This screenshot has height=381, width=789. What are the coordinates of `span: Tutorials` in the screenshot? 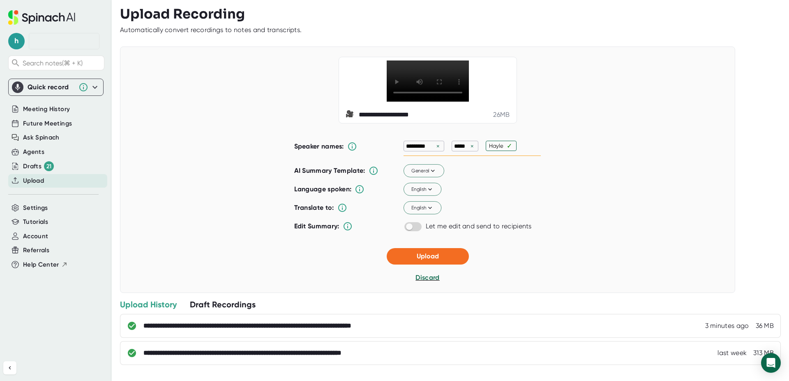 It's located at (35, 222).